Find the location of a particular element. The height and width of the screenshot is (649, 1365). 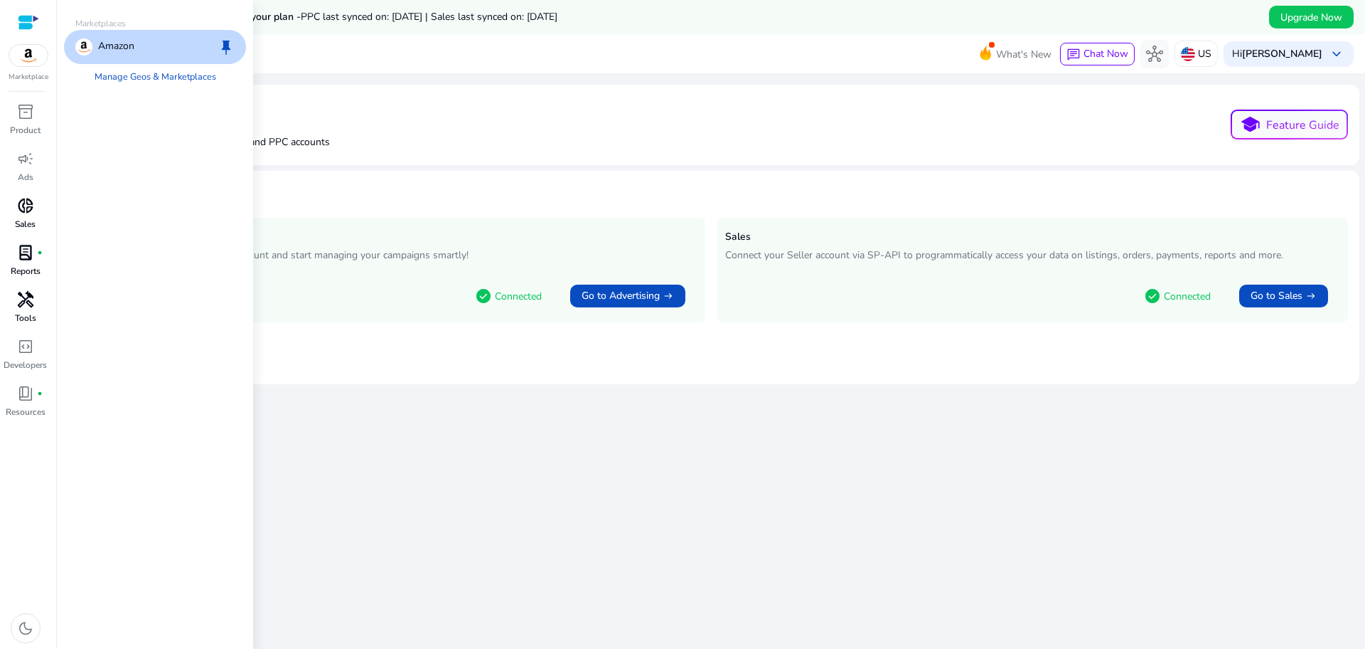

p: Ads is located at coordinates (26, 177).